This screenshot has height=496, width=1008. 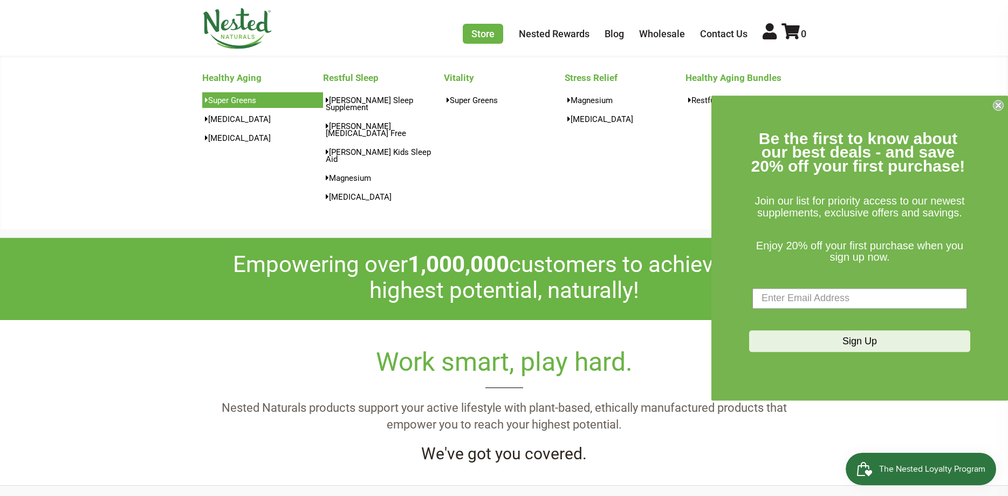 What do you see at coordinates (625, 78) in the screenshot?
I see `a: Stress Relief` at bounding box center [625, 78].